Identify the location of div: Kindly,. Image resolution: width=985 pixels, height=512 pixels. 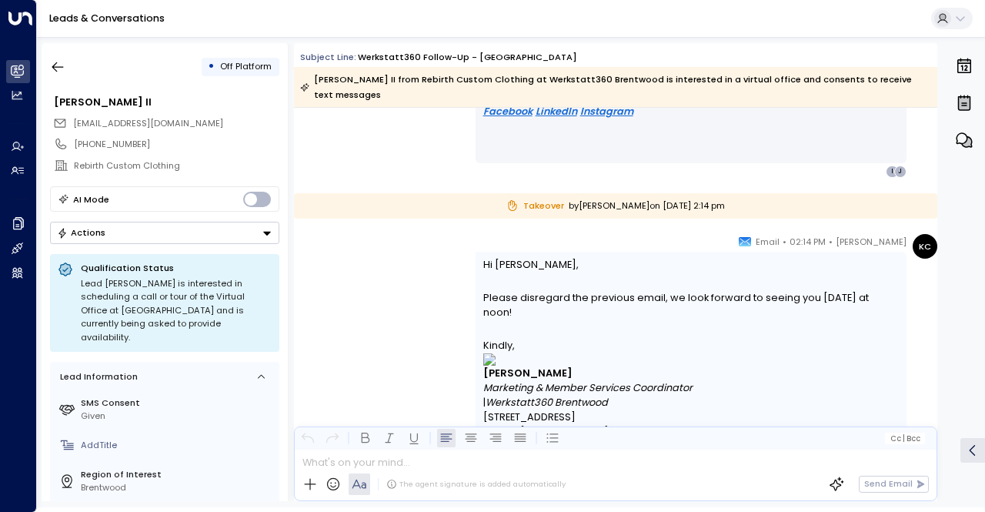
(691, 345).